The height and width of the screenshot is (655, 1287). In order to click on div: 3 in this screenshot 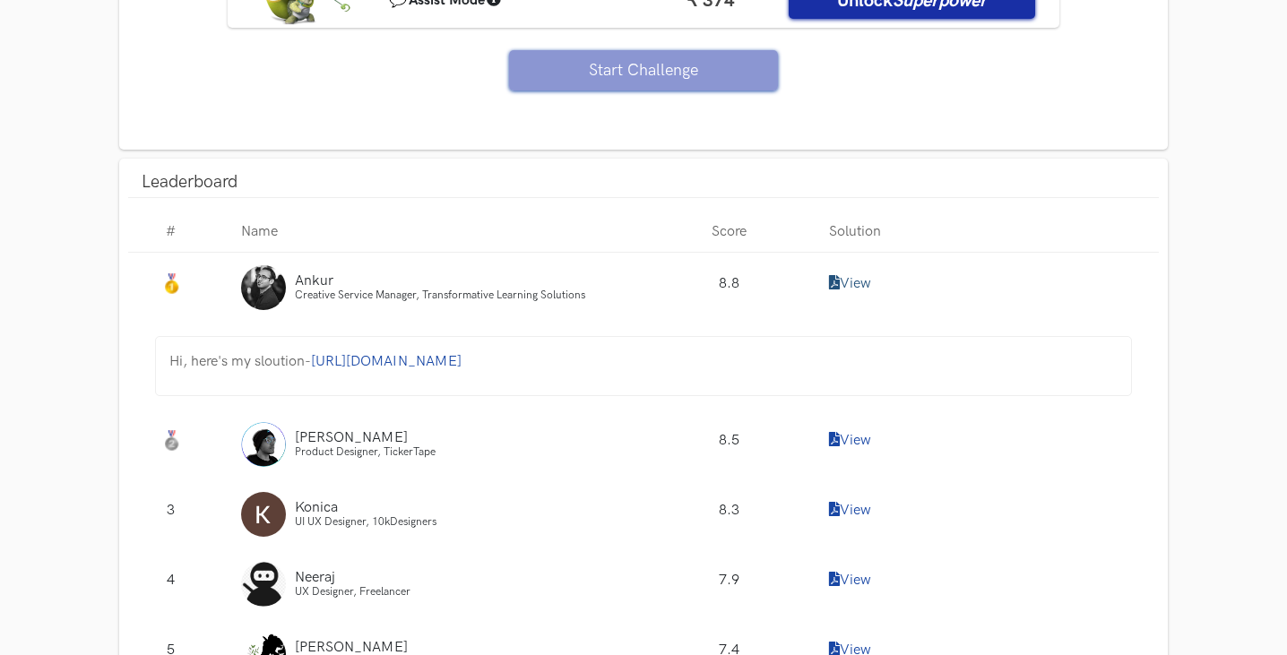, I will do `click(171, 514)`.